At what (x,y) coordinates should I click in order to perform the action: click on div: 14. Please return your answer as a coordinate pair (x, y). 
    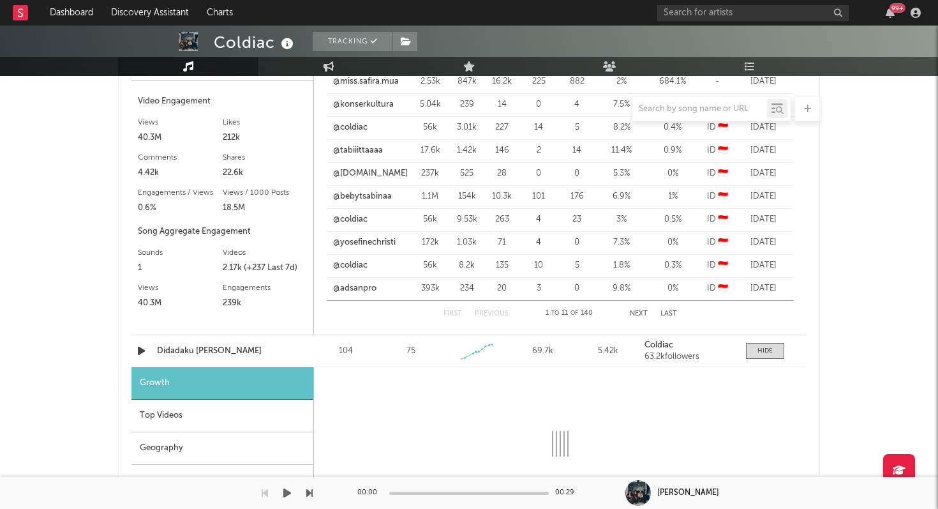
    Looking at the image, I should click on (539, 128).